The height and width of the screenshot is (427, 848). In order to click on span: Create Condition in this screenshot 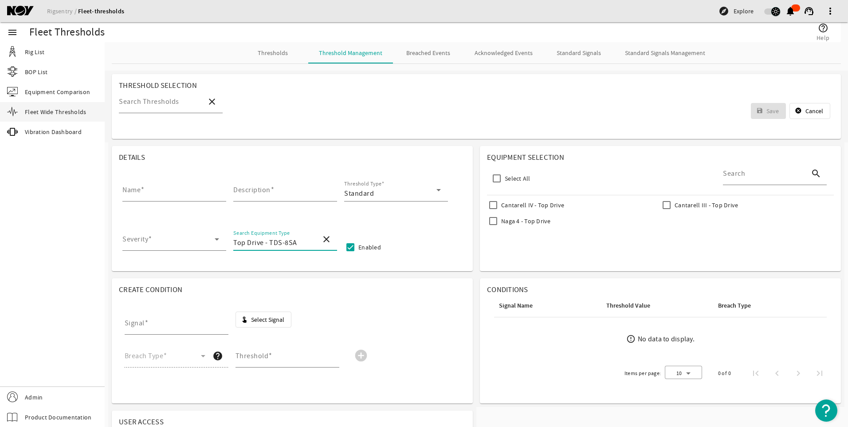, I will do `click(150, 289)`.